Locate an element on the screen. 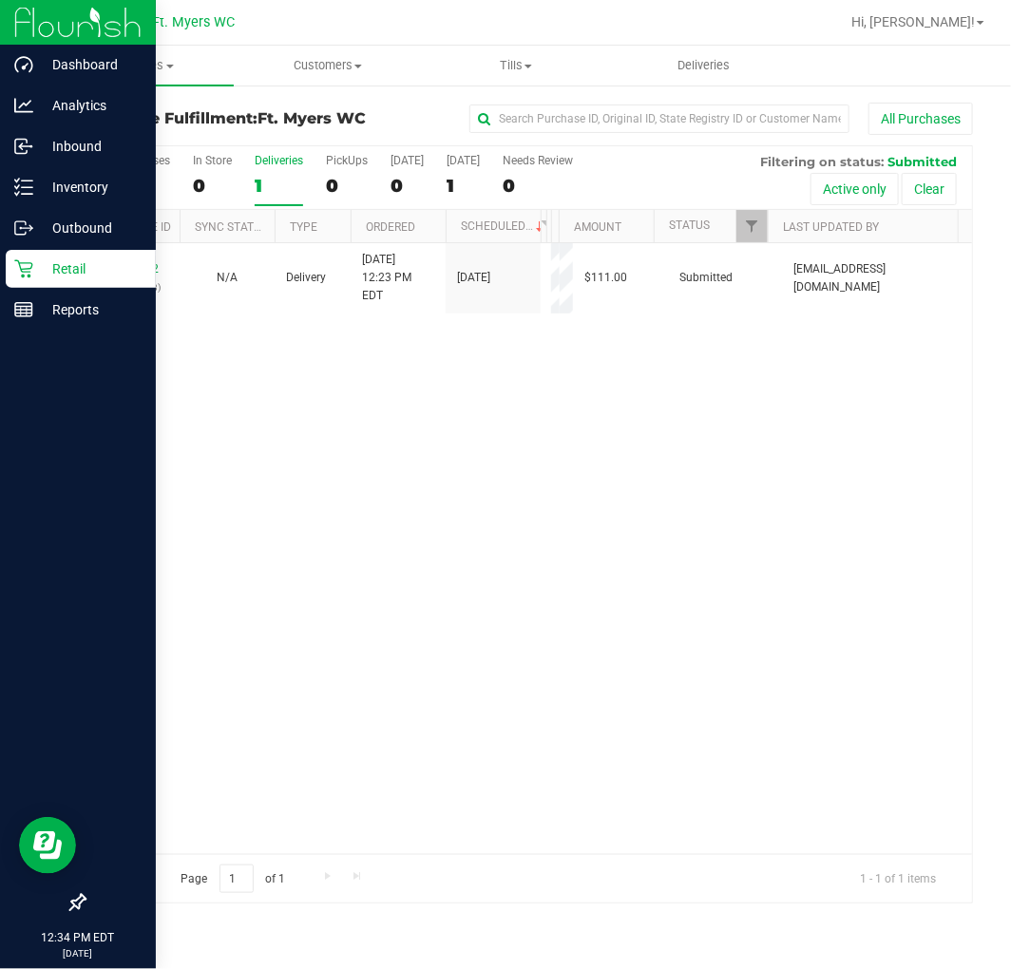 The height and width of the screenshot is (969, 1011). inline-svg: Dashboard is located at coordinates (24, 65).